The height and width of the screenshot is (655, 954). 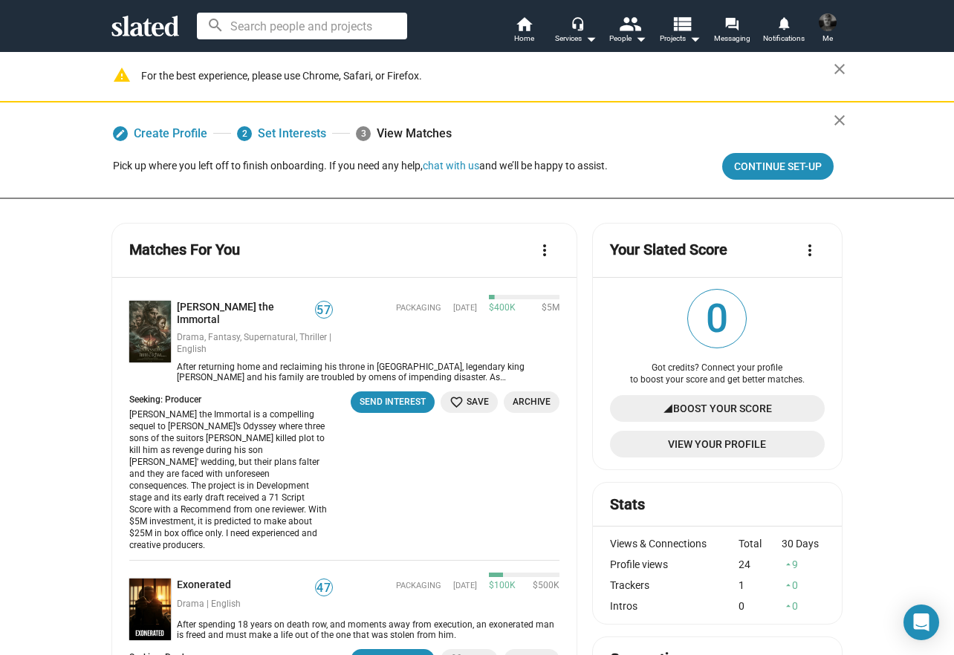 I want to click on mat-card-title: Stats, so click(x=627, y=504).